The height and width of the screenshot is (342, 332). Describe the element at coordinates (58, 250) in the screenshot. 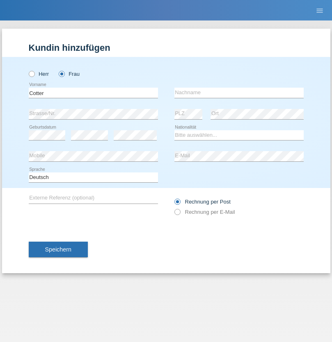

I see `button: Speichern` at that location.